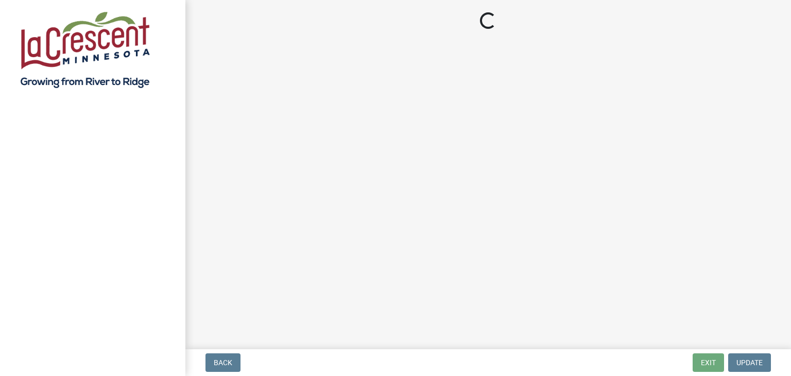  I want to click on img: City of La Crescent, Minnesota, so click(85, 49).